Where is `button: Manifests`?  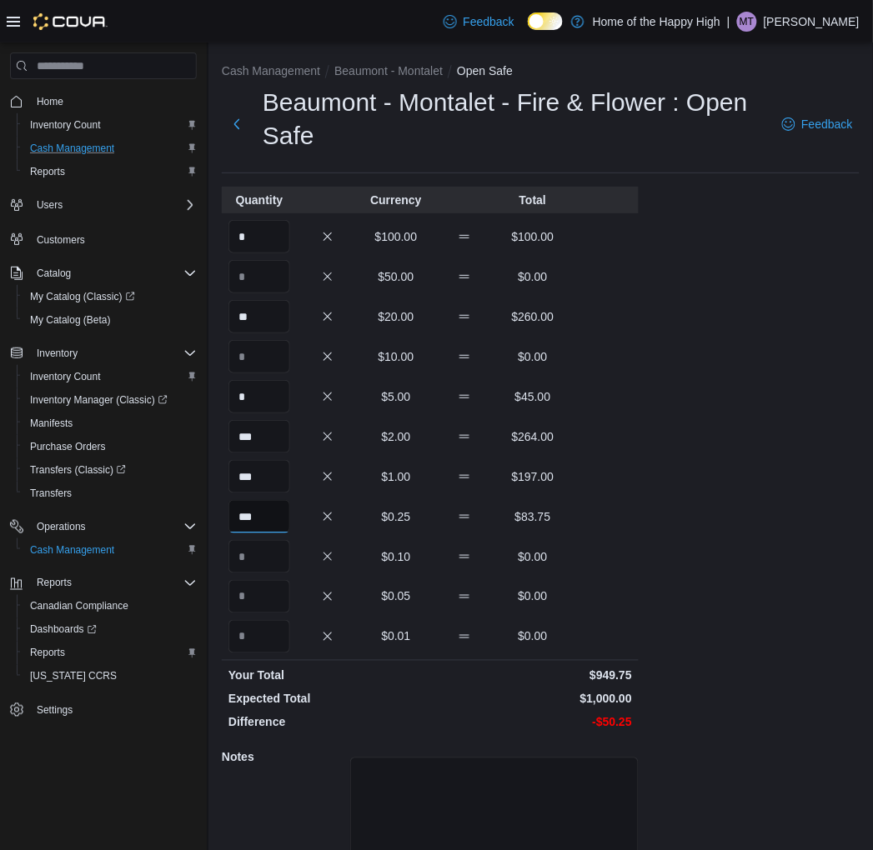
button: Manifests is located at coordinates (110, 423).